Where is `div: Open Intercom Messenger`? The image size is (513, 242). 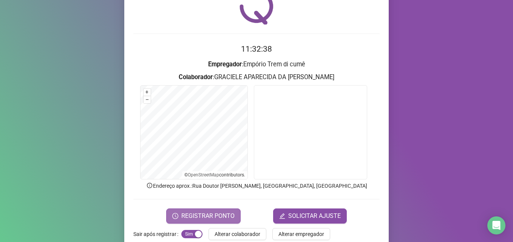
div: Open Intercom Messenger is located at coordinates (496, 226).